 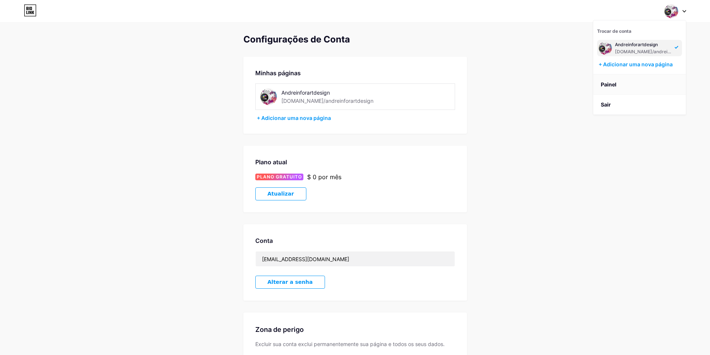 What do you see at coordinates (639, 85) in the screenshot?
I see `a: Painel` at bounding box center [639, 85].